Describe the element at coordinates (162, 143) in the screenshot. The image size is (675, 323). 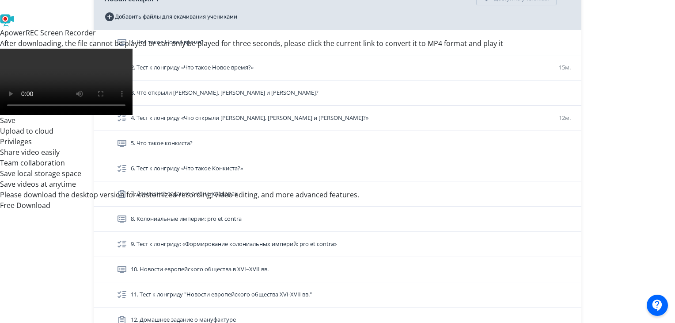
I see `span: 5. Что такое конкиста?` at that location.